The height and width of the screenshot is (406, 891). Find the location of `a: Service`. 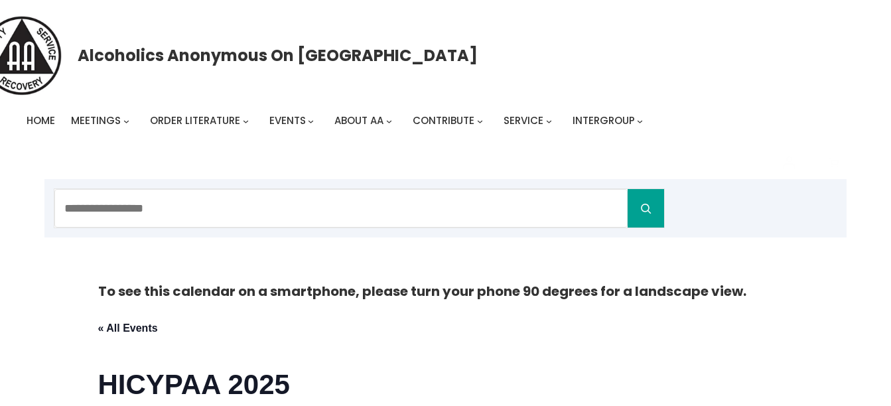

a: Service is located at coordinates (524, 121).